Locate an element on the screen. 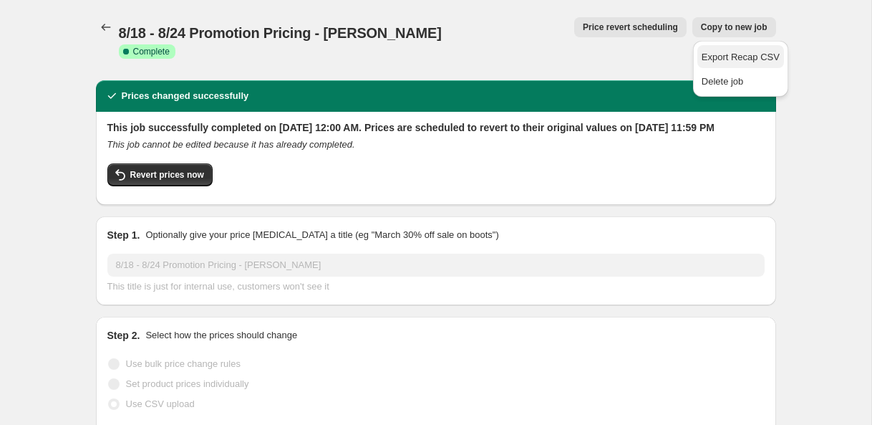 The image size is (872, 425). button: Delete job is located at coordinates (740, 81).